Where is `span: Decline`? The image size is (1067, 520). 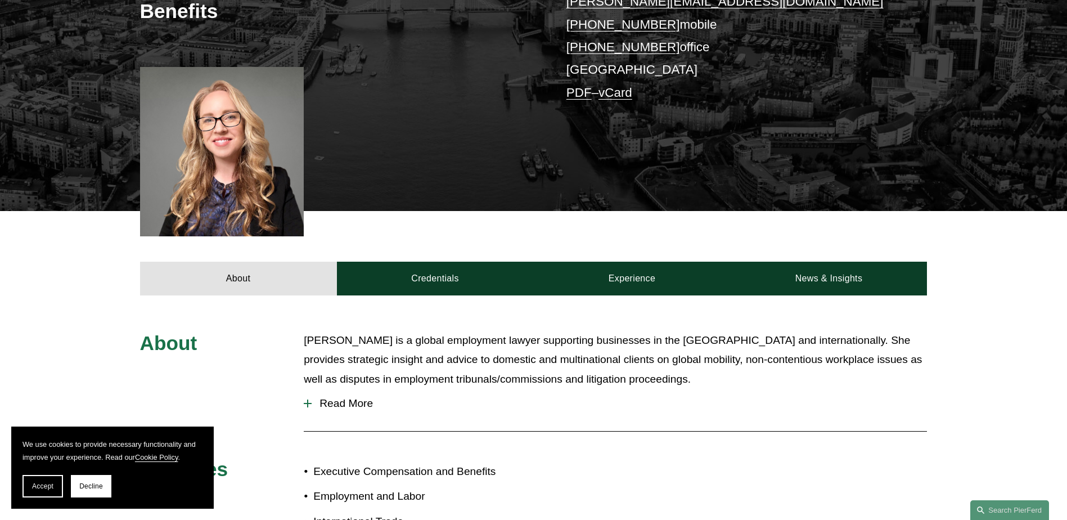 span: Decline is located at coordinates (91, 486).